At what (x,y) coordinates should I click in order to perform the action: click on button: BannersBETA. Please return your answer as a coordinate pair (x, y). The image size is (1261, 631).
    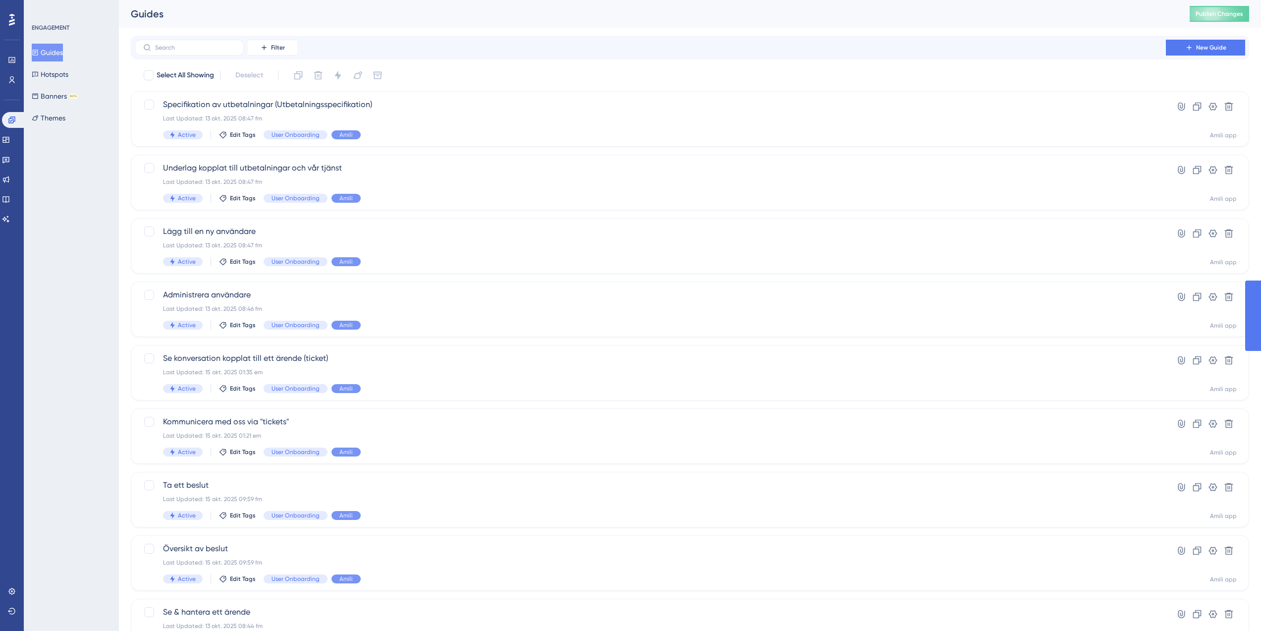
    Looking at the image, I should click on (54, 96).